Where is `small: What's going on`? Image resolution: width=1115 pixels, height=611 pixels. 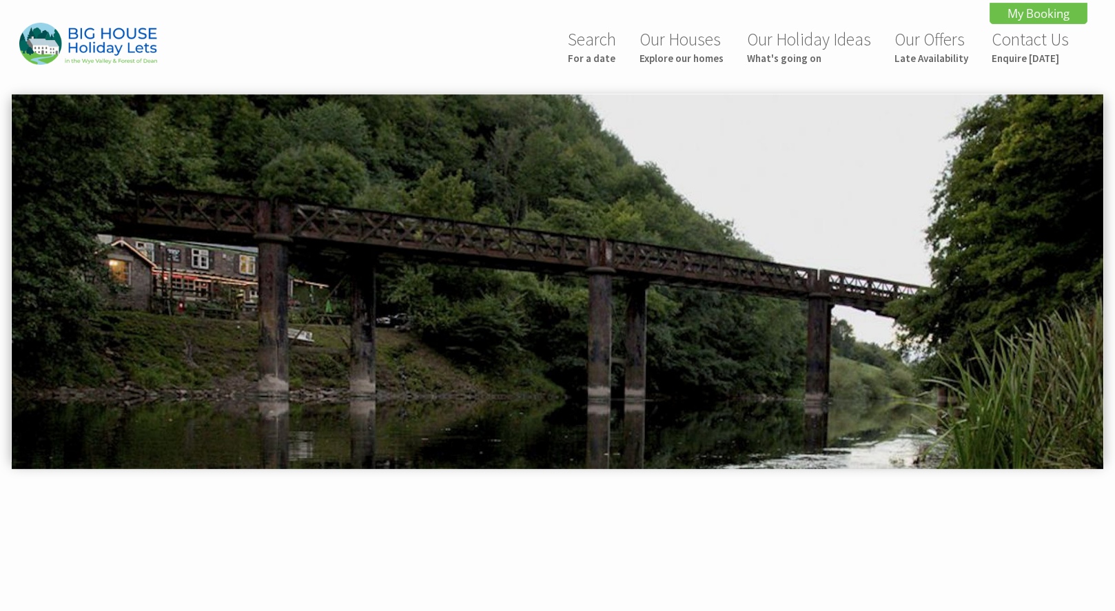
small: What's going on is located at coordinates (809, 58).